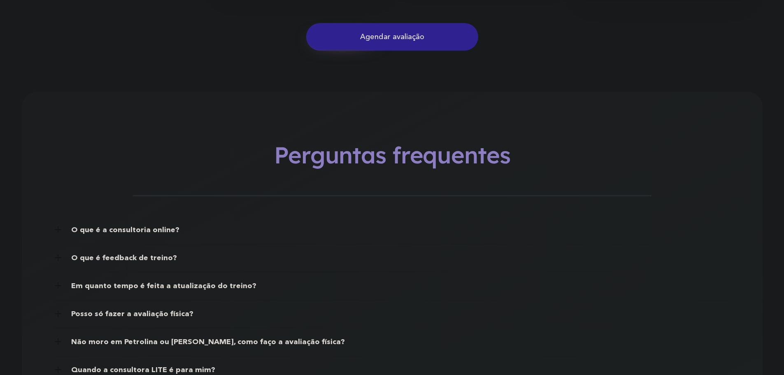  Describe the element at coordinates (400, 314) in the screenshot. I see `p: Posso só fazer a avaliação física?` at that location.